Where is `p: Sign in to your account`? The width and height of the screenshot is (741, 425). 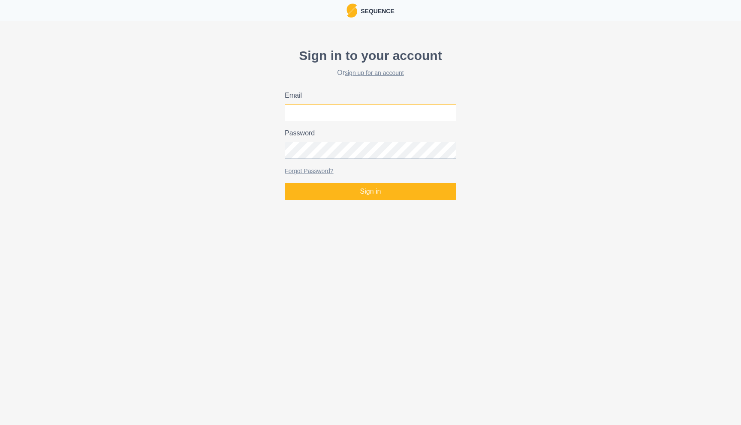 p: Sign in to your account is located at coordinates (371, 55).